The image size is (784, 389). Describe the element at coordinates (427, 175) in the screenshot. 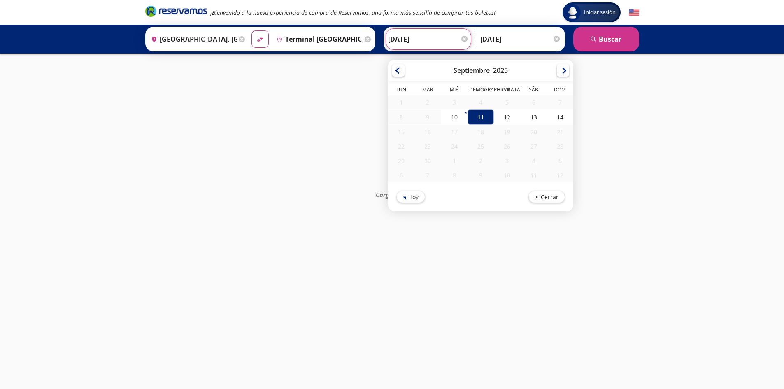

I see `div: 07-Oct-25` at that location.